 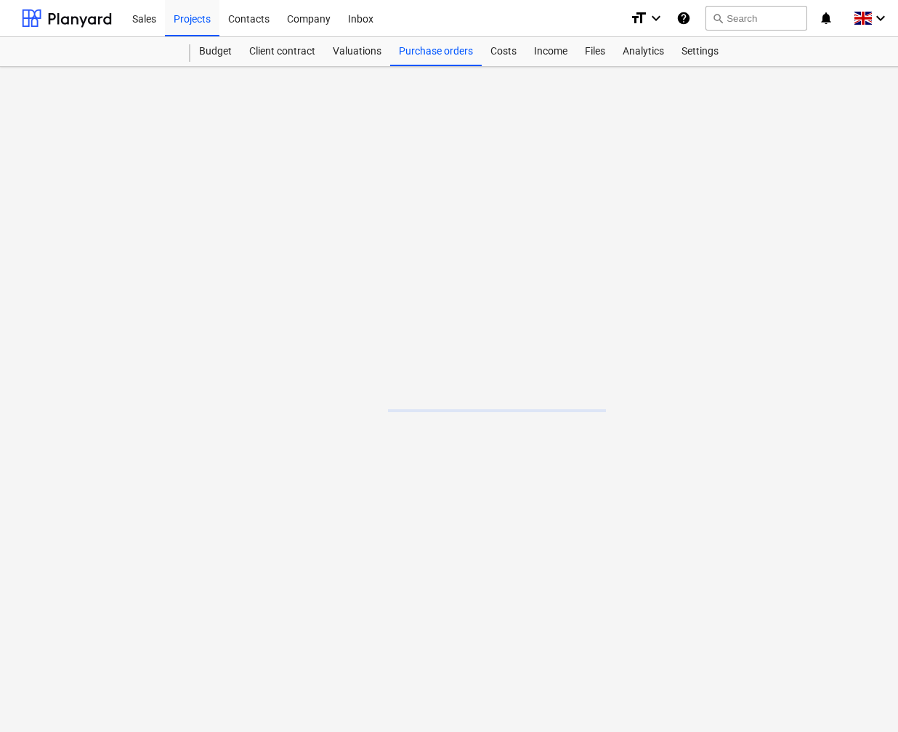 I want to click on div: Budget, so click(x=215, y=52).